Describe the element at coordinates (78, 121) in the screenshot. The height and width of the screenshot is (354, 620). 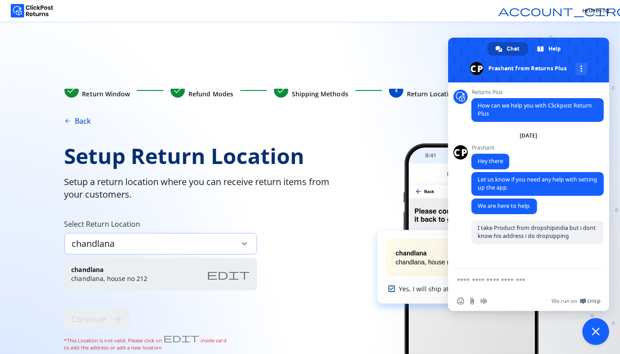
I see `button: arrow_backBack` at that location.